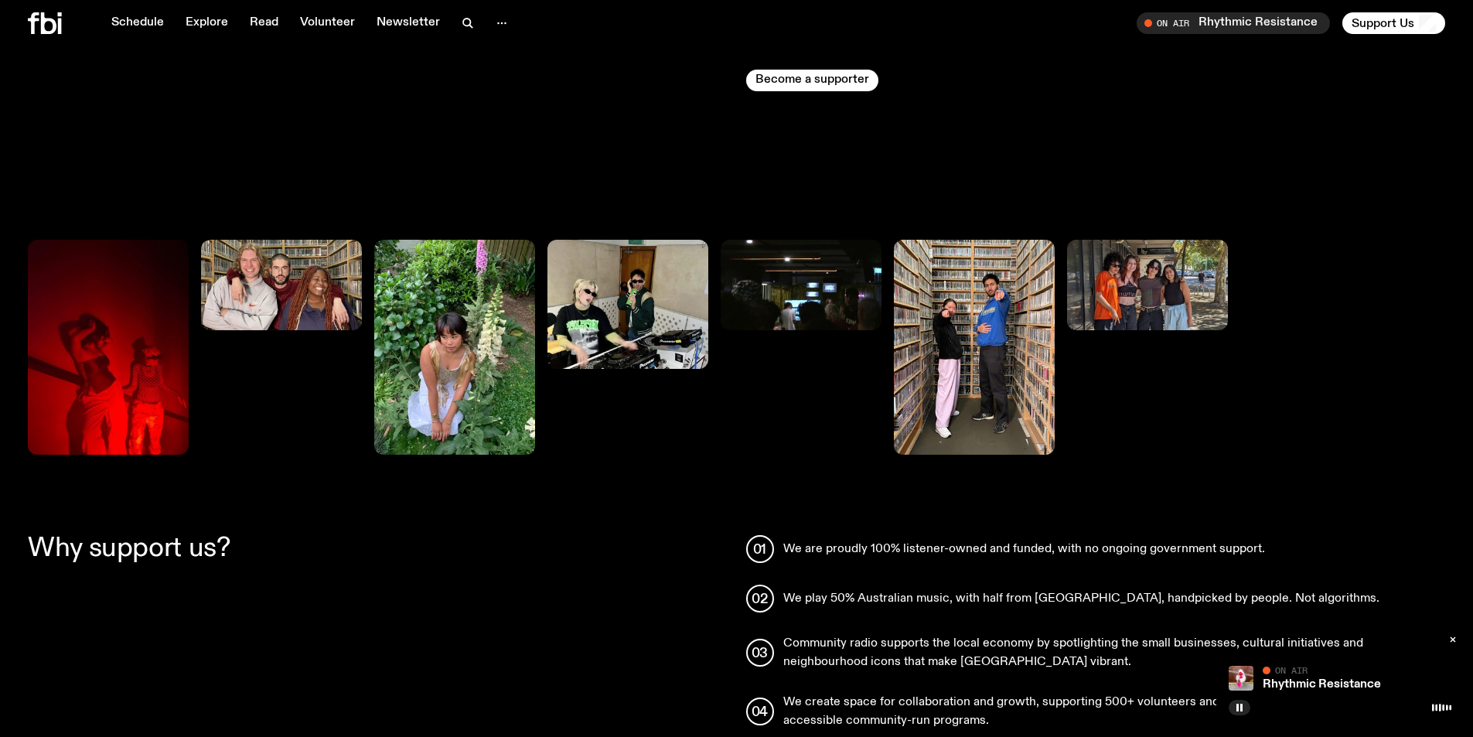 Image resolution: width=1473 pixels, height=737 pixels. I want to click on h2: Why support us?, so click(377, 548).